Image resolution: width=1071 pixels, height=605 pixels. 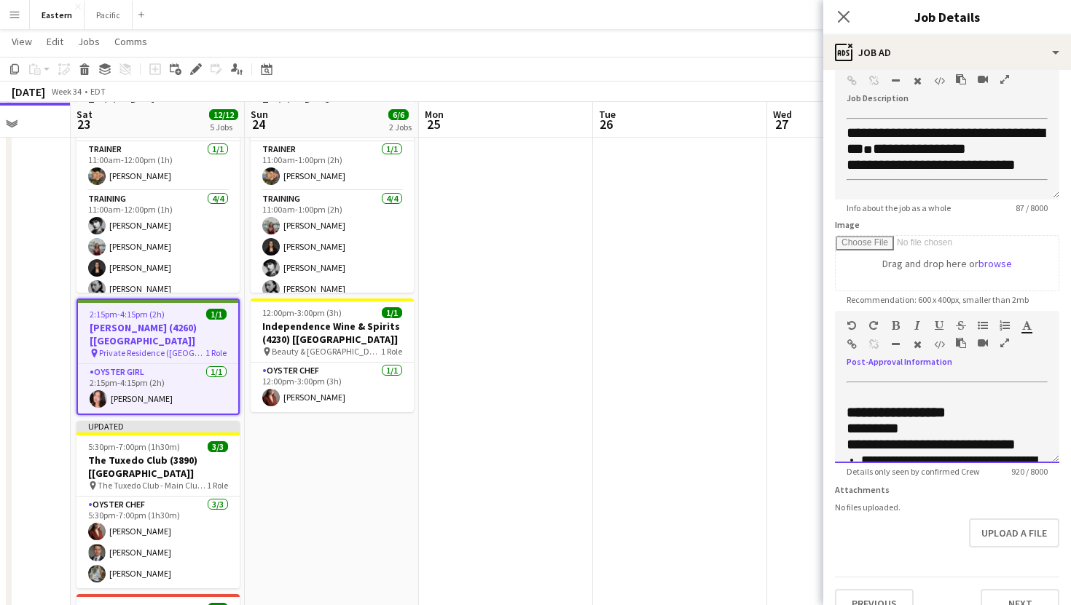 What do you see at coordinates (937, 299) in the screenshot?
I see `span: Recommendation: 600 x 400px, smaller than 2mb` at bounding box center [937, 299].